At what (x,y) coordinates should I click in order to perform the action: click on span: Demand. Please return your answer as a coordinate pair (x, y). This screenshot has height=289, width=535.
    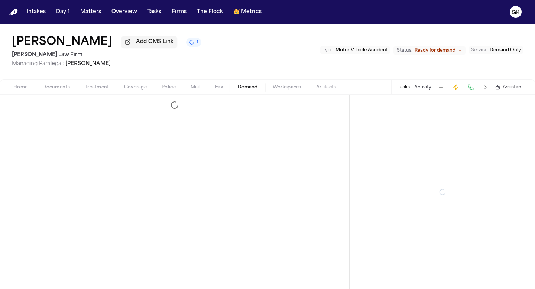
    Looking at the image, I should click on (248, 87).